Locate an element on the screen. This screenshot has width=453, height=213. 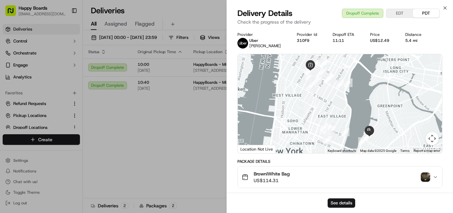
div: Past conversations is located at coordinates (26, 89).